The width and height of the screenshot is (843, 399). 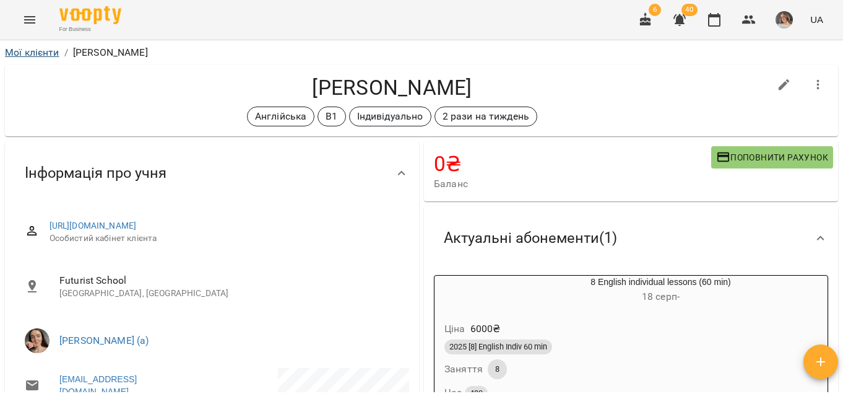 What do you see at coordinates (573, 163) in the screenshot?
I see `h4: 0 ₴` at bounding box center [573, 163].